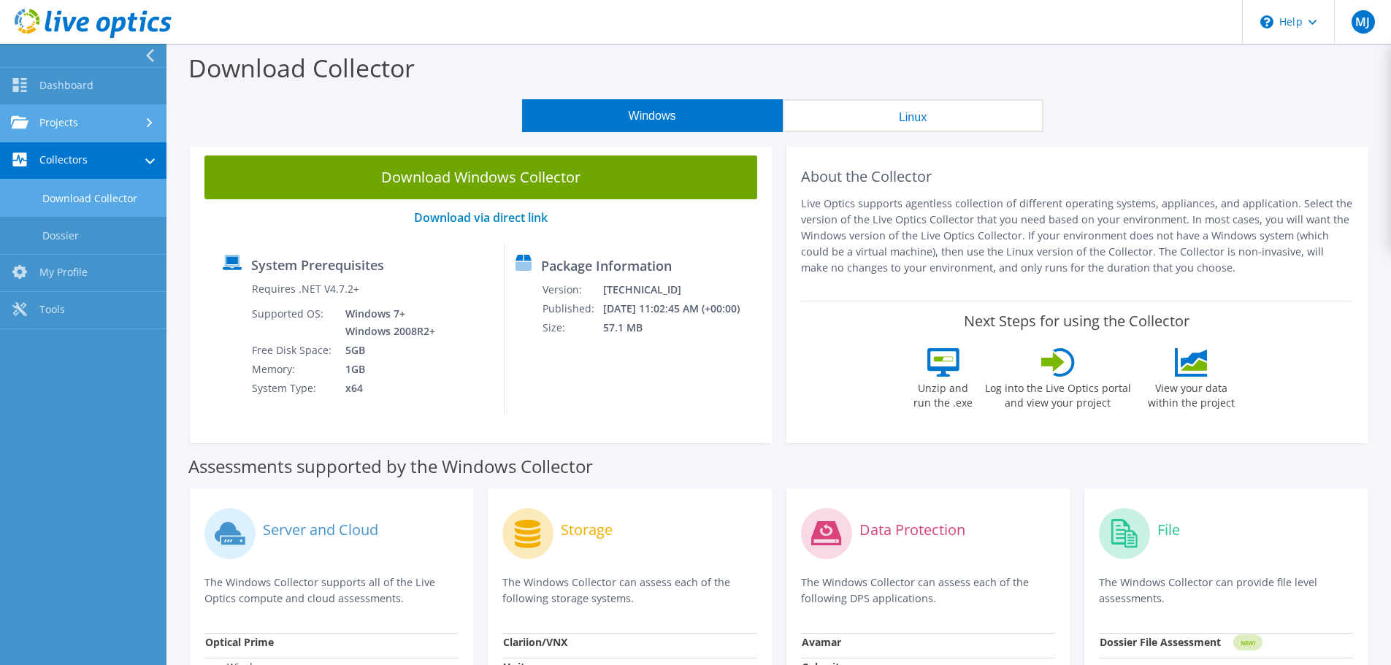 This screenshot has height=665, width=1391. I want to click on a: Download Windows Collector, so click(480, 177).